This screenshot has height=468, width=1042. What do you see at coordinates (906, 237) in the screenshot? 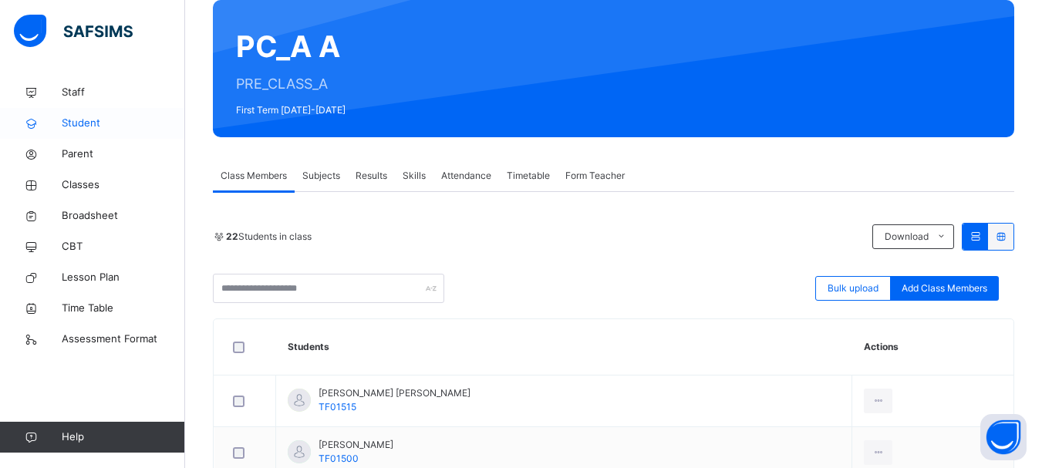
I see `span: Download` at bounding box center [906, 237].